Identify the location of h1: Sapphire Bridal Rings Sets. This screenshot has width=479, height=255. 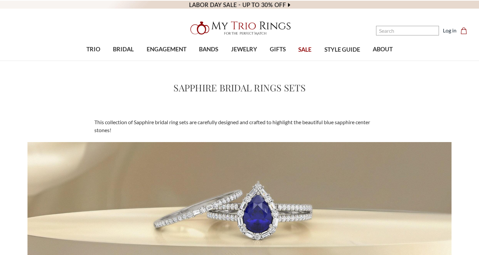
(239, 88).